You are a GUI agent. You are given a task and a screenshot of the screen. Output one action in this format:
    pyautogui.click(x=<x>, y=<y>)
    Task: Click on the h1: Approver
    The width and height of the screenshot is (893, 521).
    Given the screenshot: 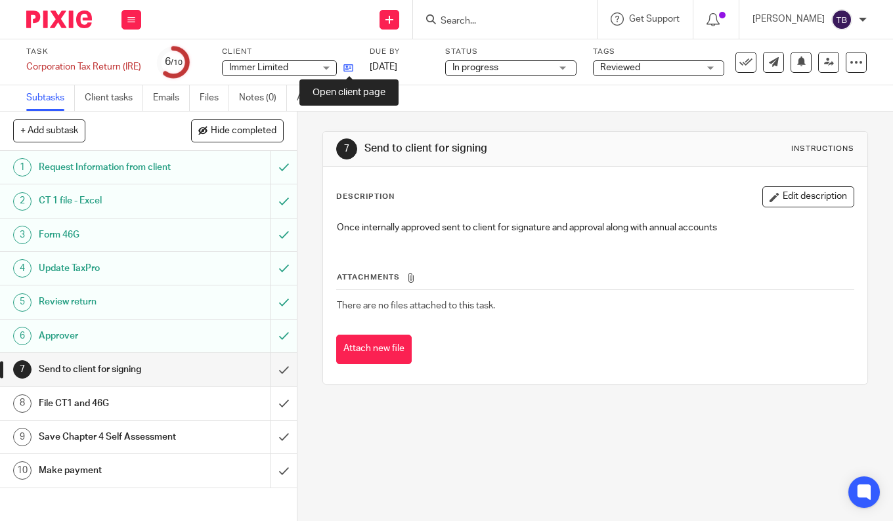 What is the action you would take?
    pyautogui.click(x=112, y=336)
    